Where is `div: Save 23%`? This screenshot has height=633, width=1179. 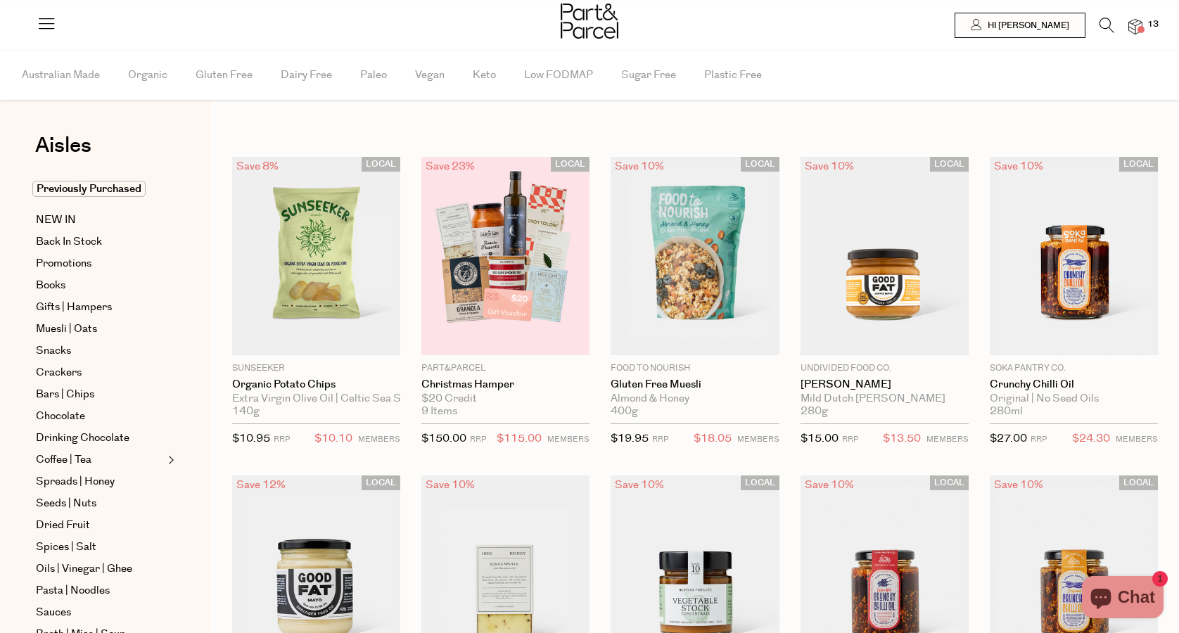 div: Save 23% is located at coordinates (450, 166).